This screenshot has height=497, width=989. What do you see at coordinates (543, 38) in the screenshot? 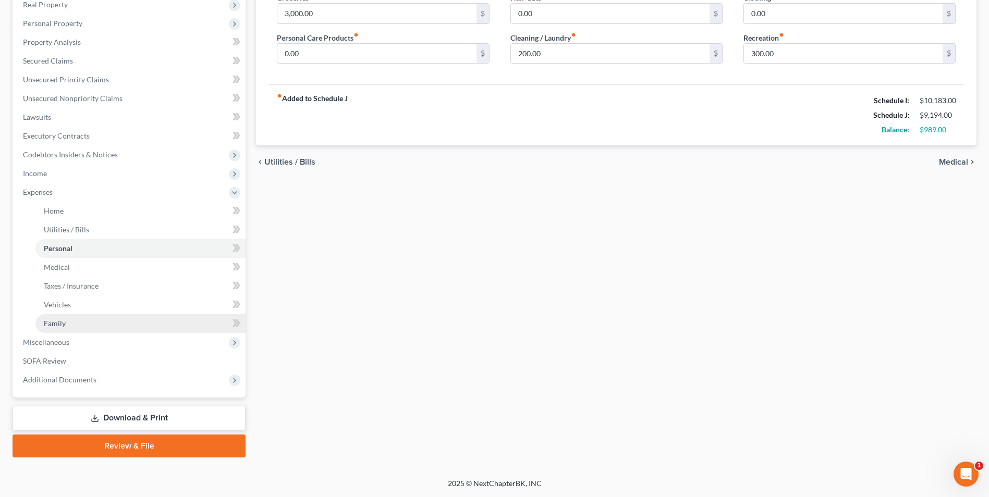
I see `label: Cleaning / Laundry` at bounding box center [543, 38].